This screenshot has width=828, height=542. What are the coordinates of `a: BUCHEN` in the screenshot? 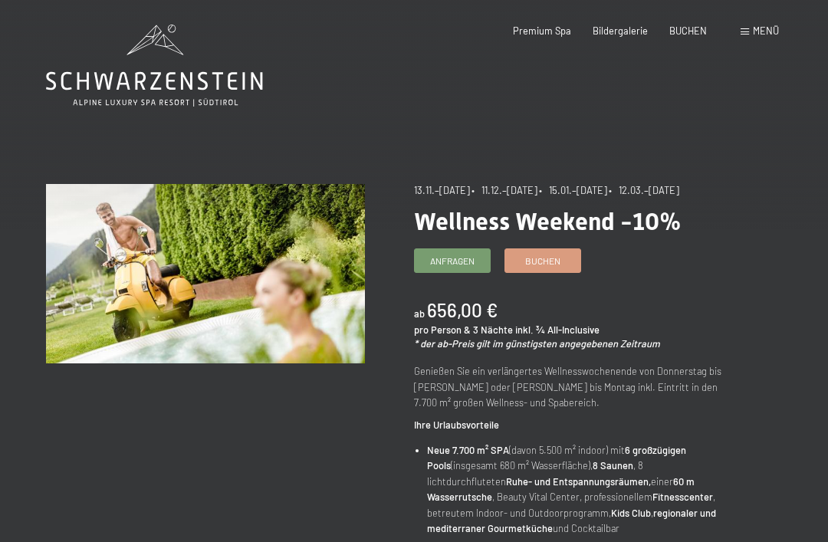 It's located at (688, 31).